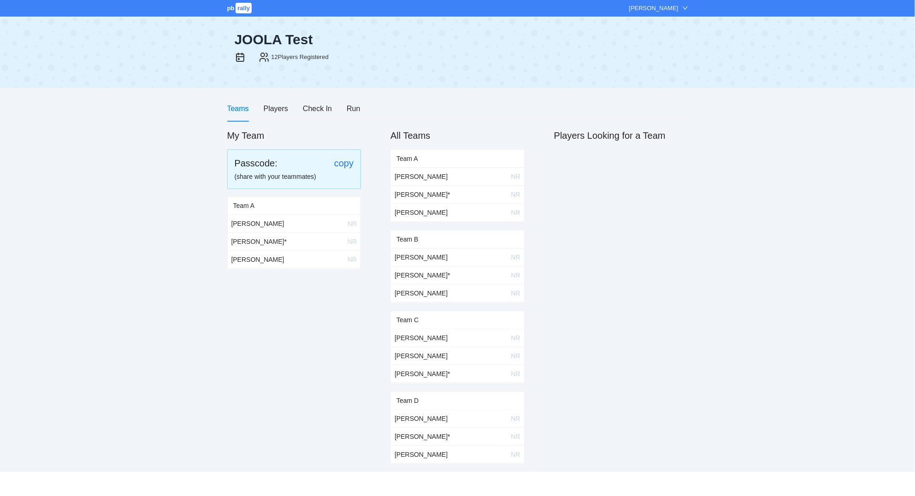 The height and width of the screenshot is (496, 915). I want to click on span: rally, so click(243, 8).